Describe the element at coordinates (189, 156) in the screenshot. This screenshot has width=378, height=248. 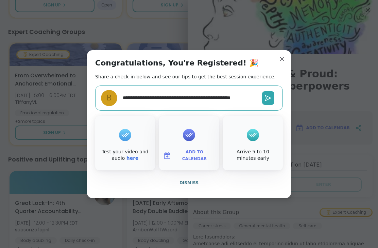
I see `button: Add to Calendar` at that location.